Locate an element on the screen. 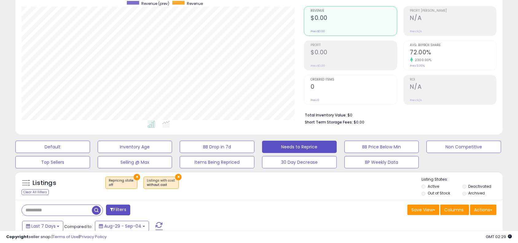  button: Filters is located at coordinates (118, 210).